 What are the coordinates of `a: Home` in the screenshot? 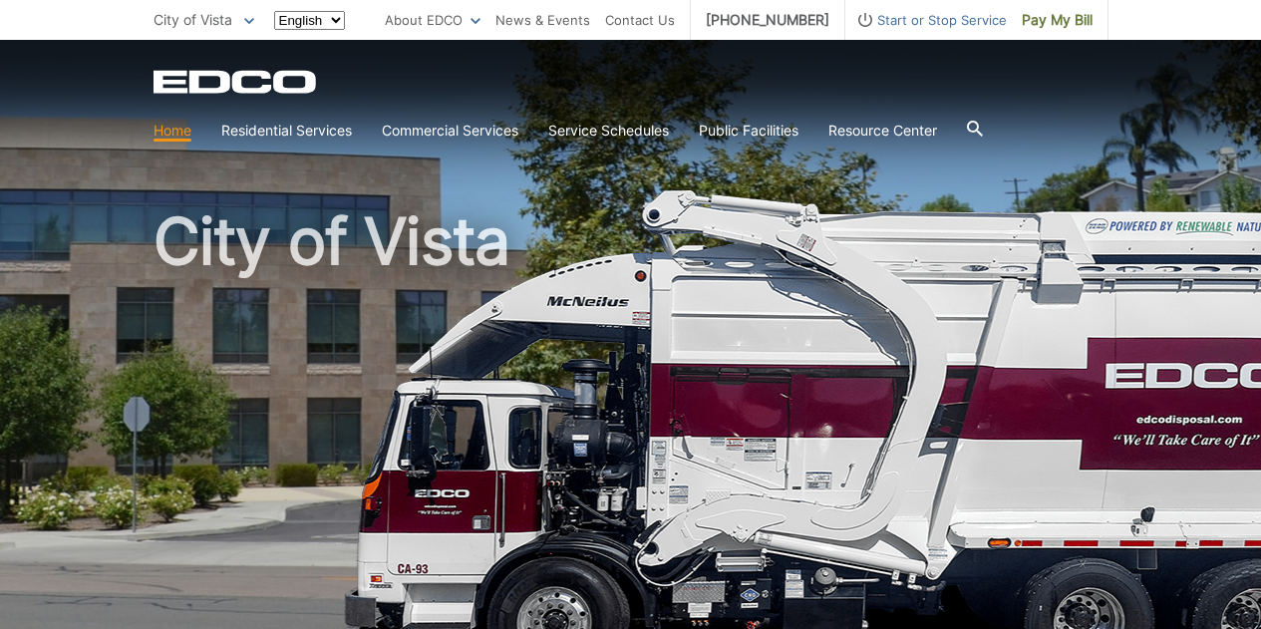 It's located at (172, 131).